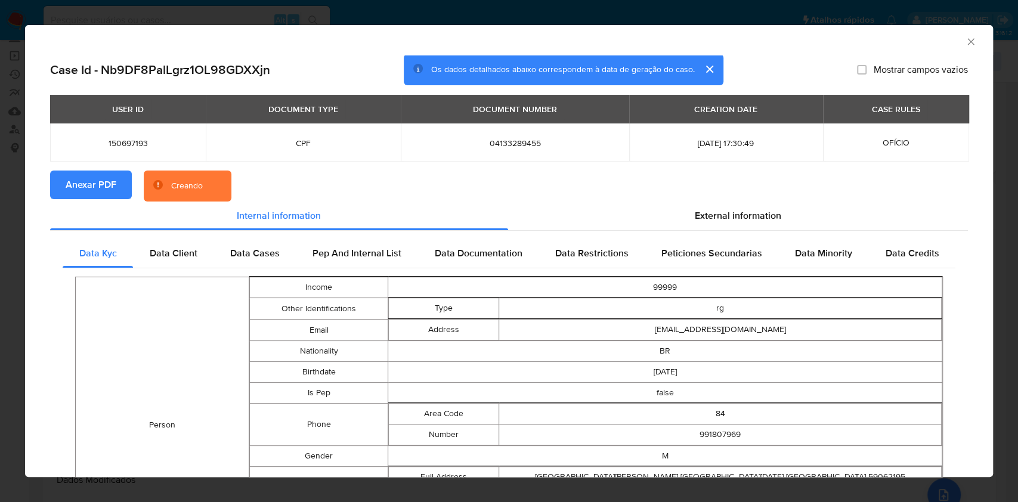  What do you see at coordinates (721, 435) in the screenshot?
I see `td: 991807969` at bounding box center [721, 435].